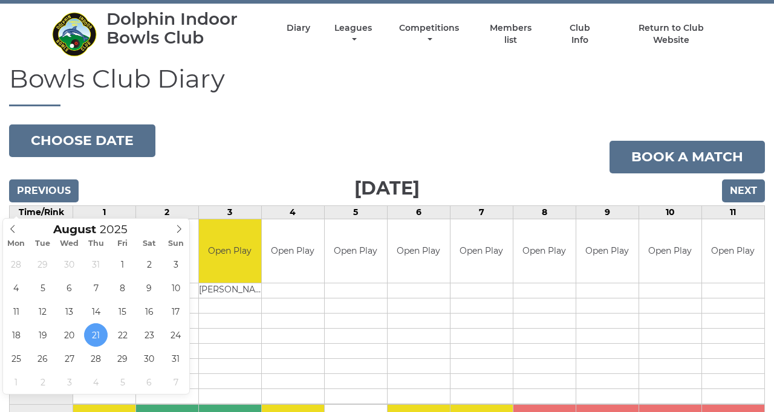  What do you see at coordinates (175, 358) in the screenshot?
I see `span: August 31, 2025` at bounding box center [175, 358].